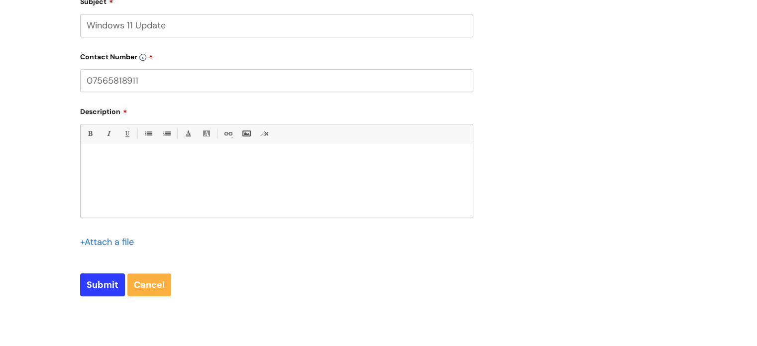 The height and width of the screenshot is (346, 757). What do you see at coordinates (277, 110) in the screenshot?
I see `label: Description` at bounding box center [277, 110].